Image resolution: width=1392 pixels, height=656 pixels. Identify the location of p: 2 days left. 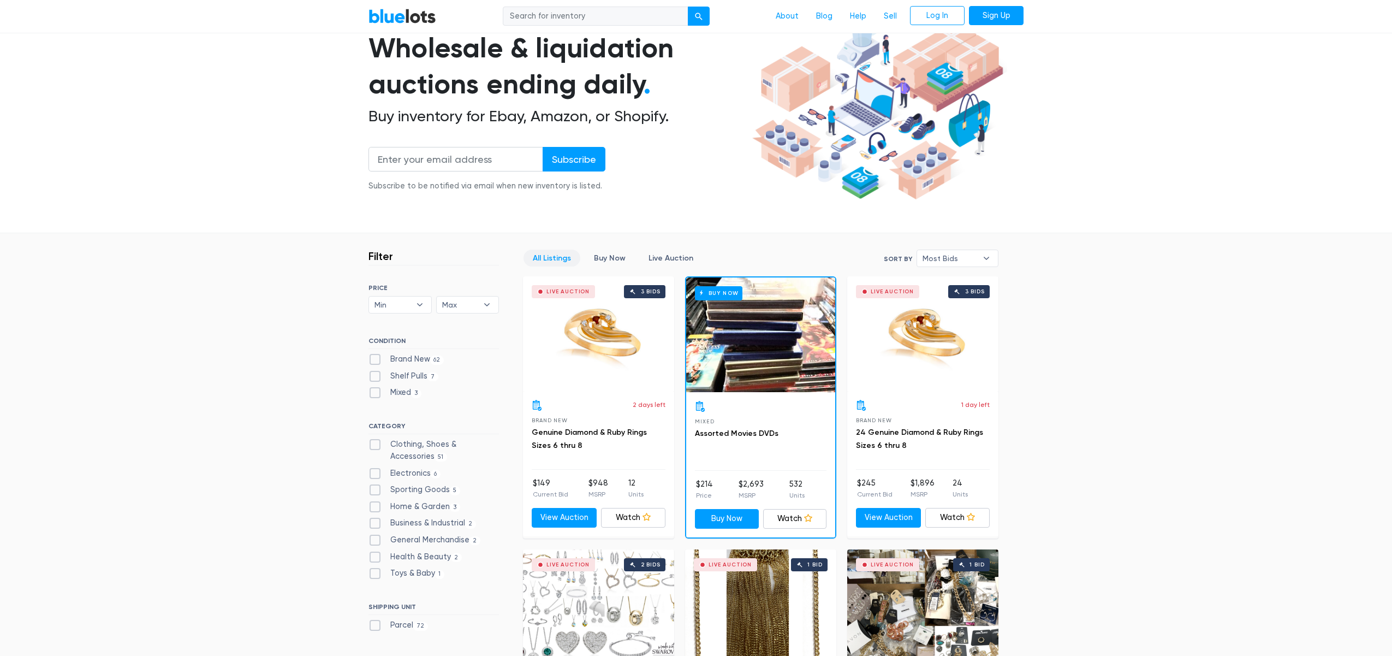
(649, 405).